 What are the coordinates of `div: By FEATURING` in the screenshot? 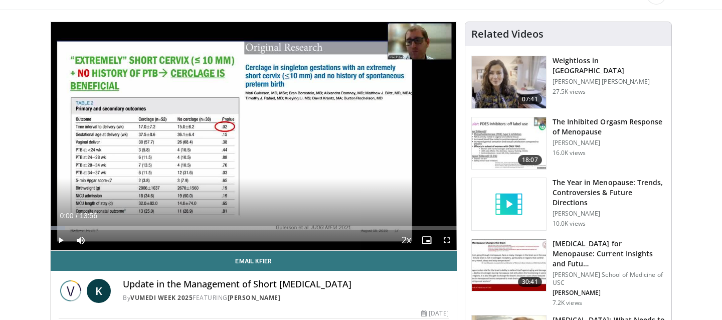 It's located at (286, 298).